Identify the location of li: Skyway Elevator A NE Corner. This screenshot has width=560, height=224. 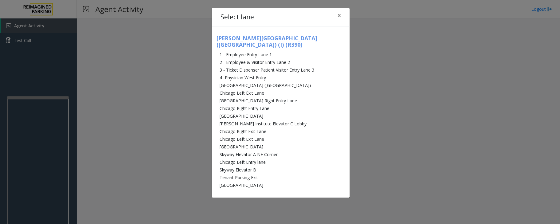
(281, 154).